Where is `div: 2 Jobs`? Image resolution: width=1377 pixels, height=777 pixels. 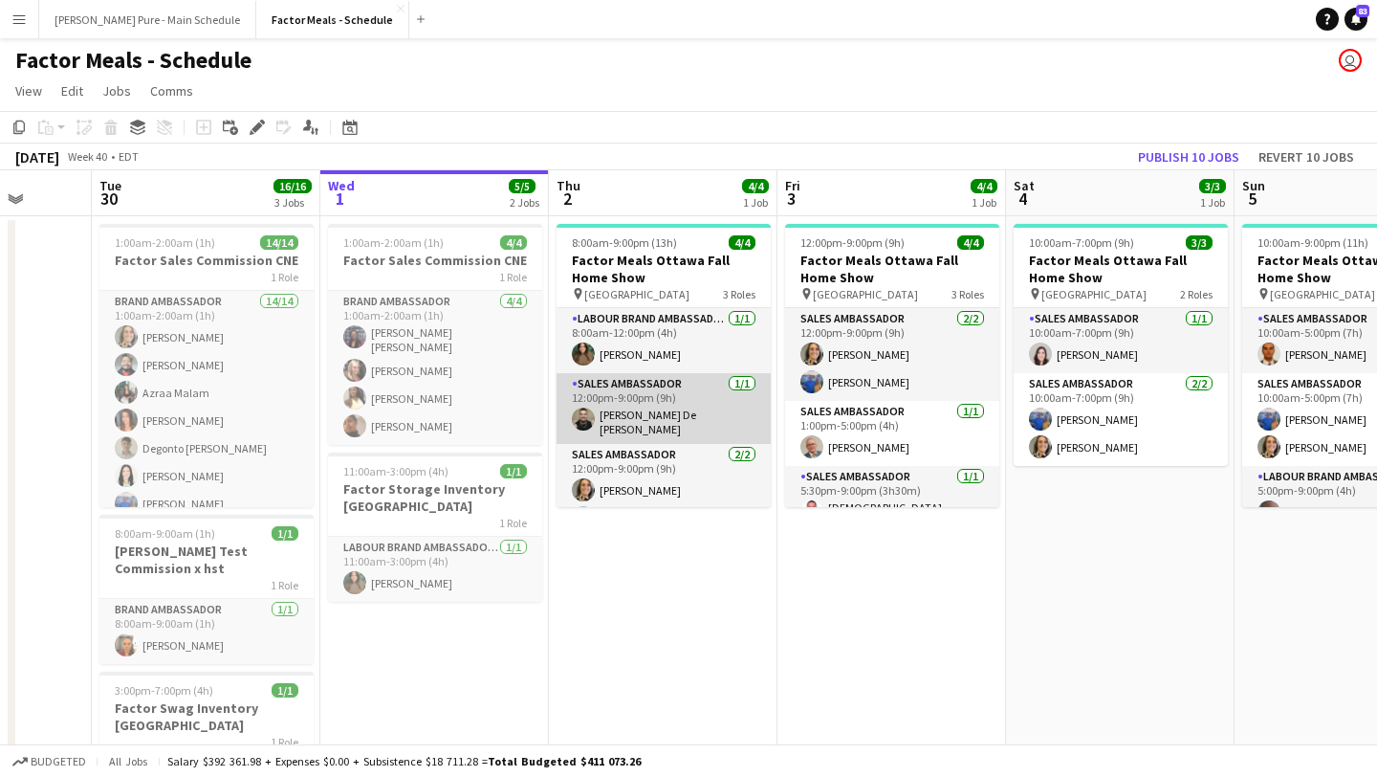
div: 2 Jobs is located at coordinates (524, 202).